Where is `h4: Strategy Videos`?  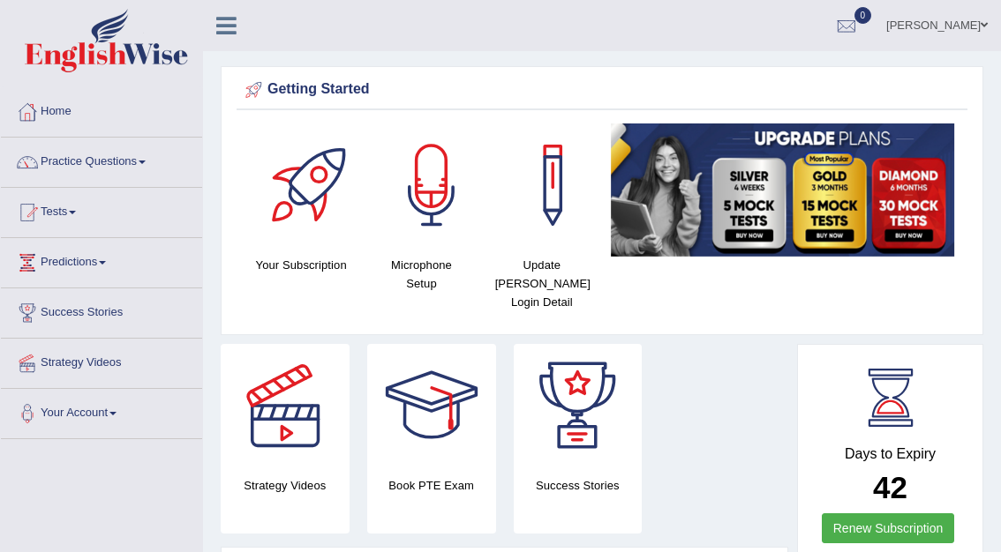 h4: Strategy Videos is located at coordinates (285, 485).